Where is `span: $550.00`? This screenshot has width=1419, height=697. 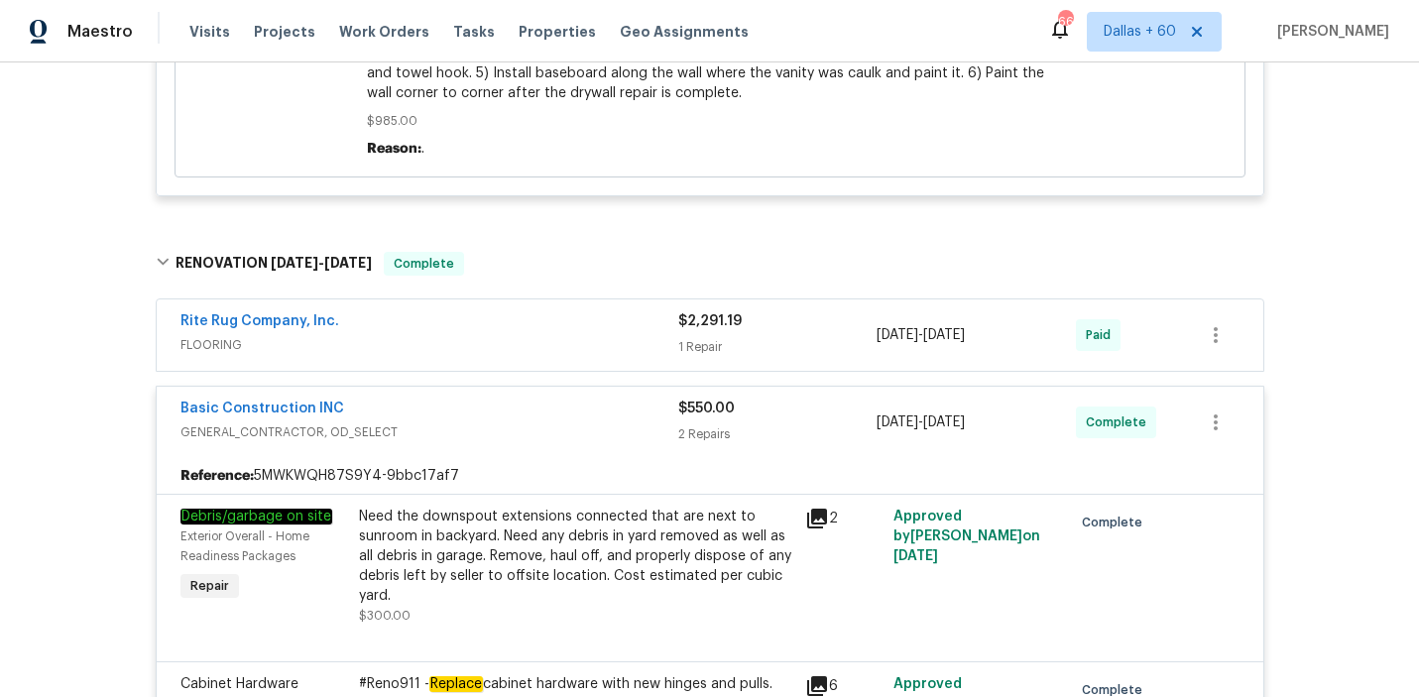
span: $550.00 is located at coordinates (706, 409).